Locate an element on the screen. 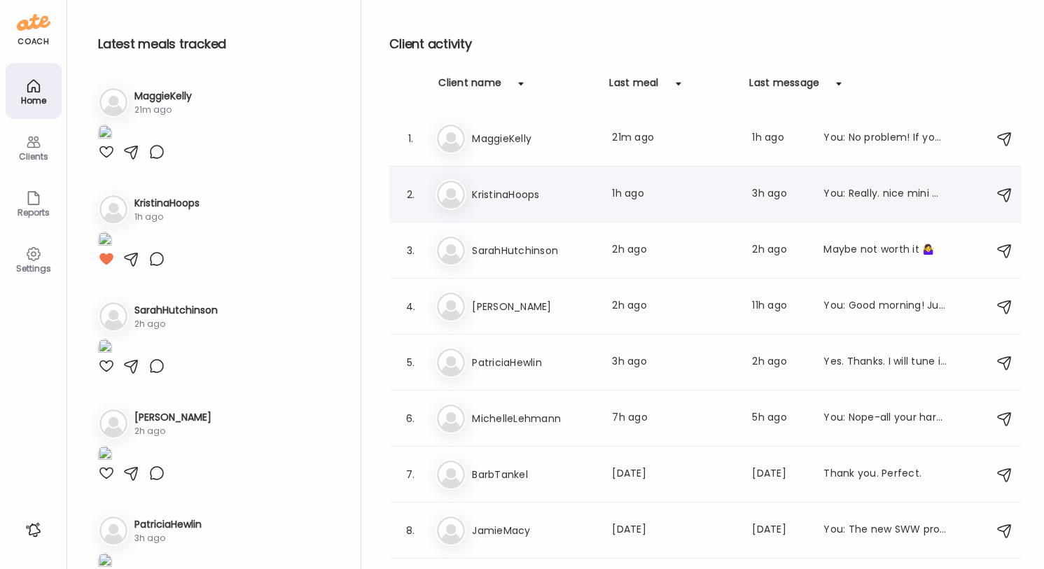  div: 5h ago is located at coordinates (779, 419).